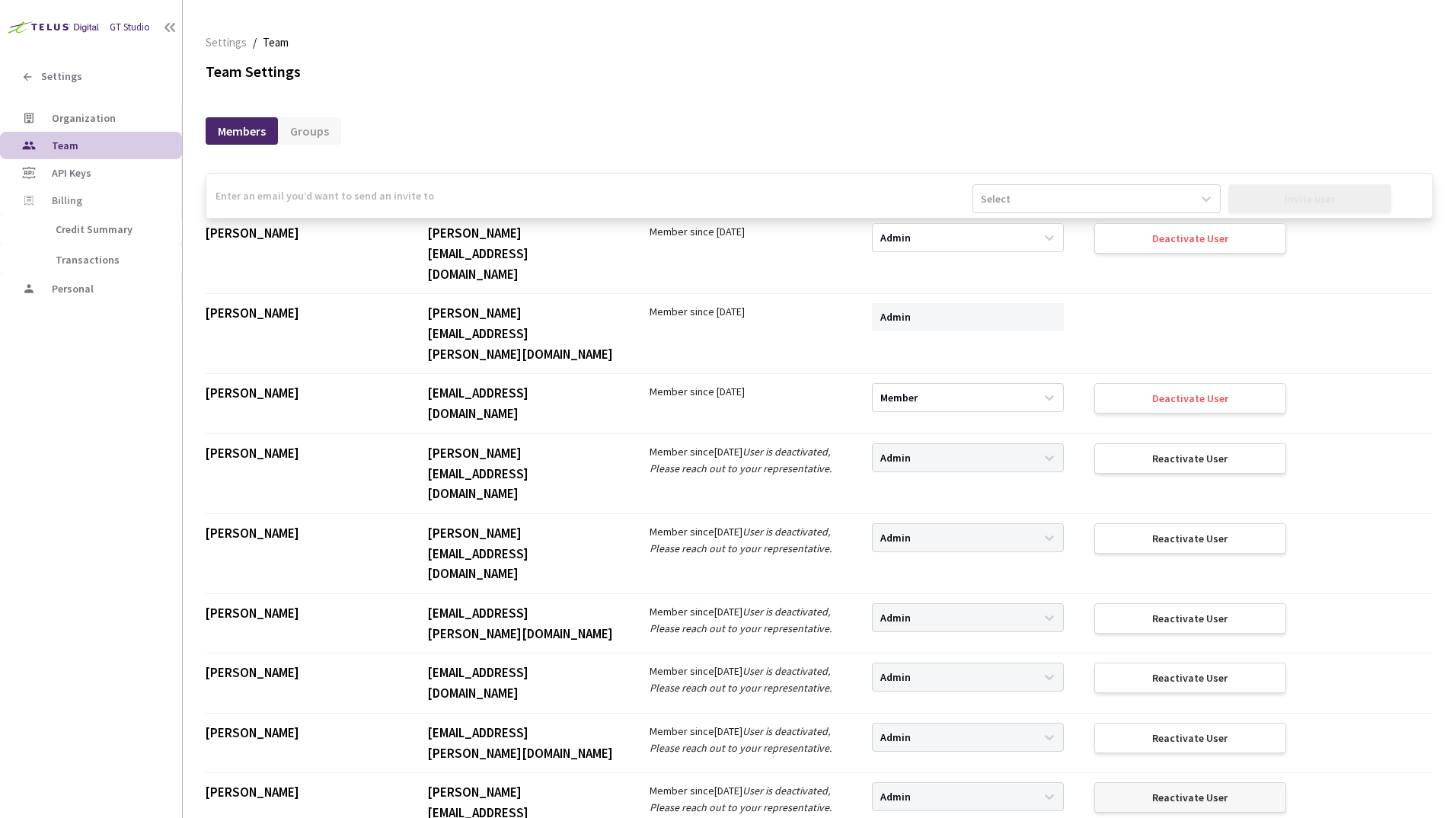  Describe the element at coordinates (242, 131) in the screenshot. I see `div: Members` at that location.